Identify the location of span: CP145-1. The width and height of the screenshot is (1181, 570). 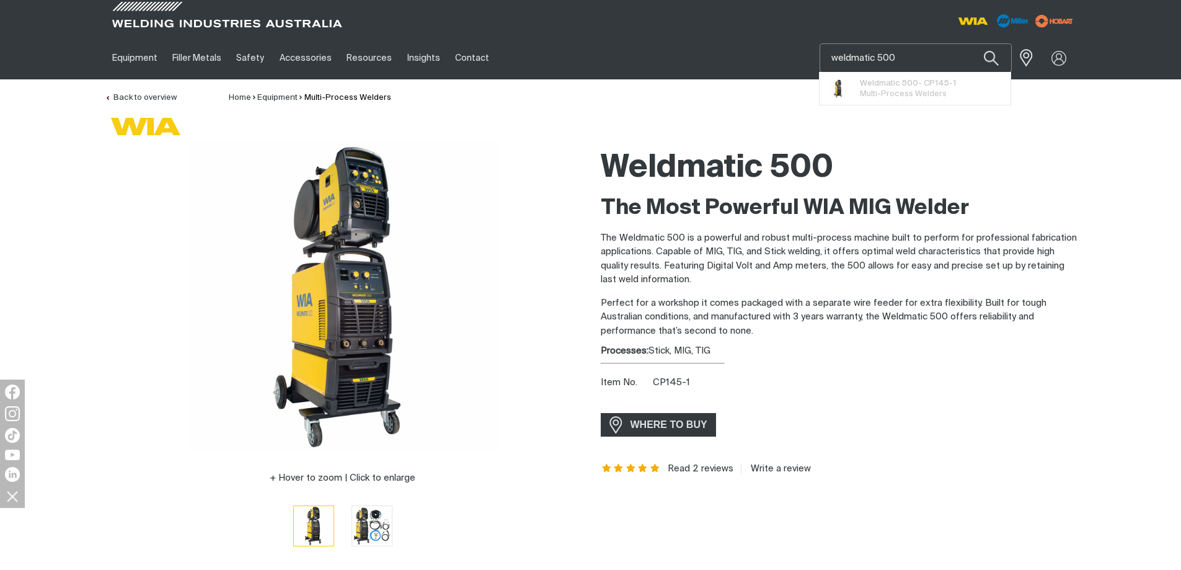
(672, 382).